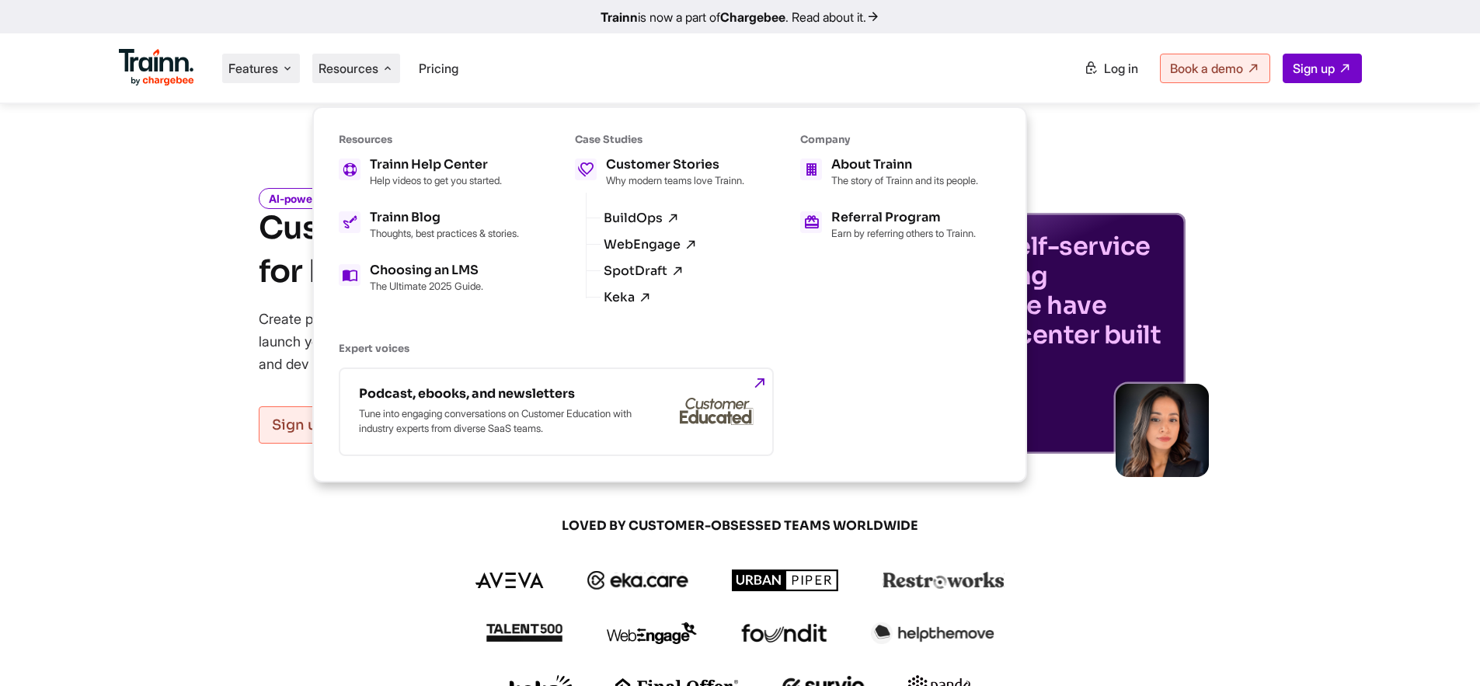 This screenshot has width=1480, height=686. What do you see at coordinates (499, 394) in the screenshot?
I see `h5: Podcast, ebooks, and newsletters` at bounding box center [499, 394].